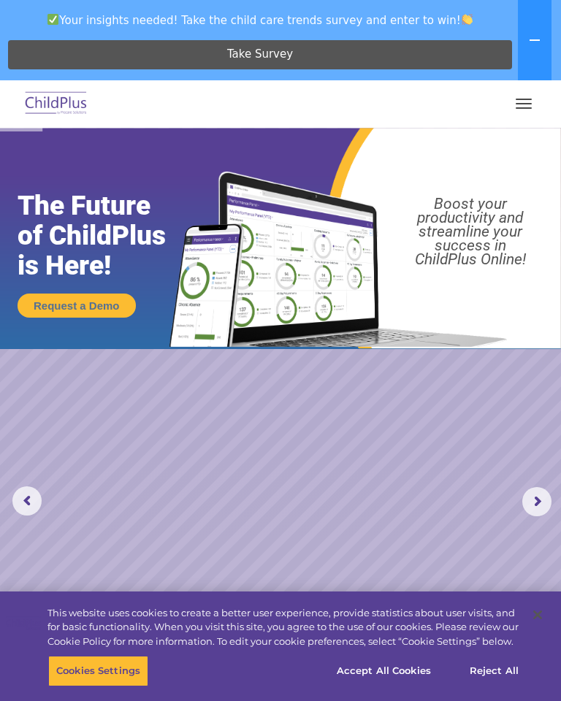 This screenshot has width=561, height=701. Describe the element at coordinates (537, 615) in the screenshot. I see `button: Close` at that location.